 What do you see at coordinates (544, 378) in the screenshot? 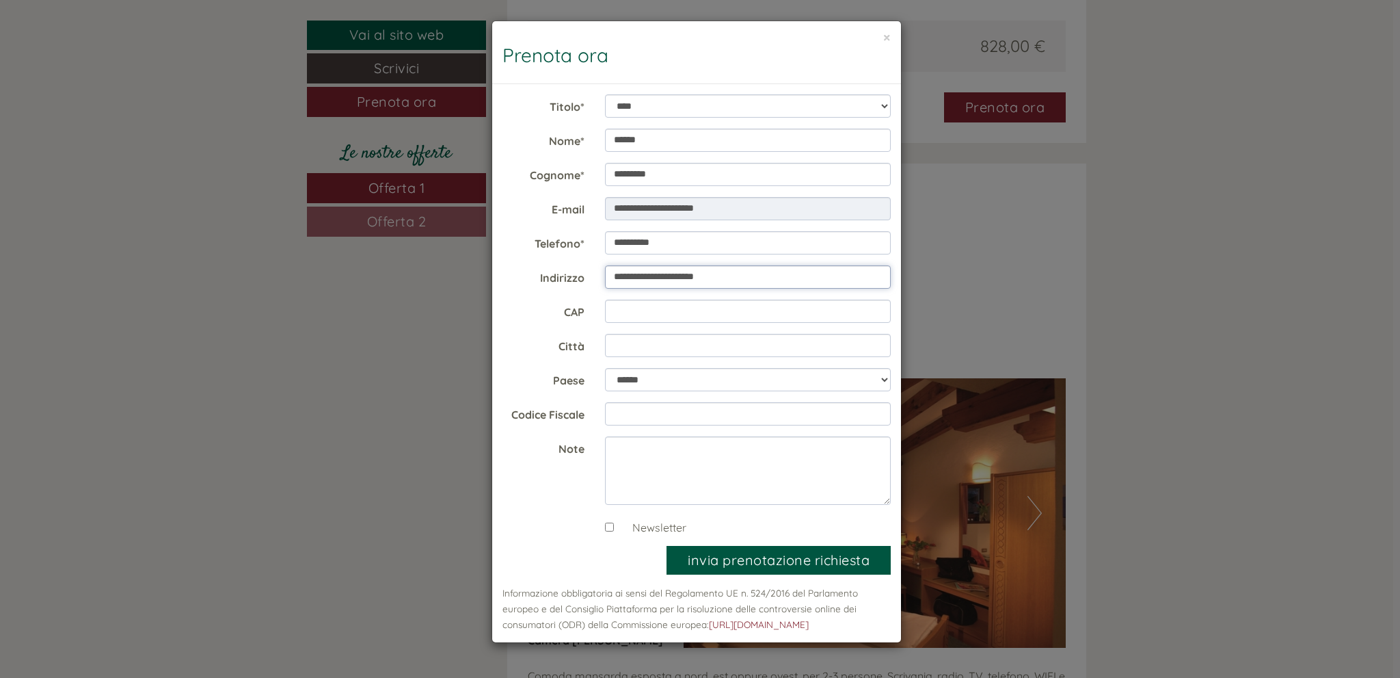
I see `label: Paese` at bounding box center [544, 378].